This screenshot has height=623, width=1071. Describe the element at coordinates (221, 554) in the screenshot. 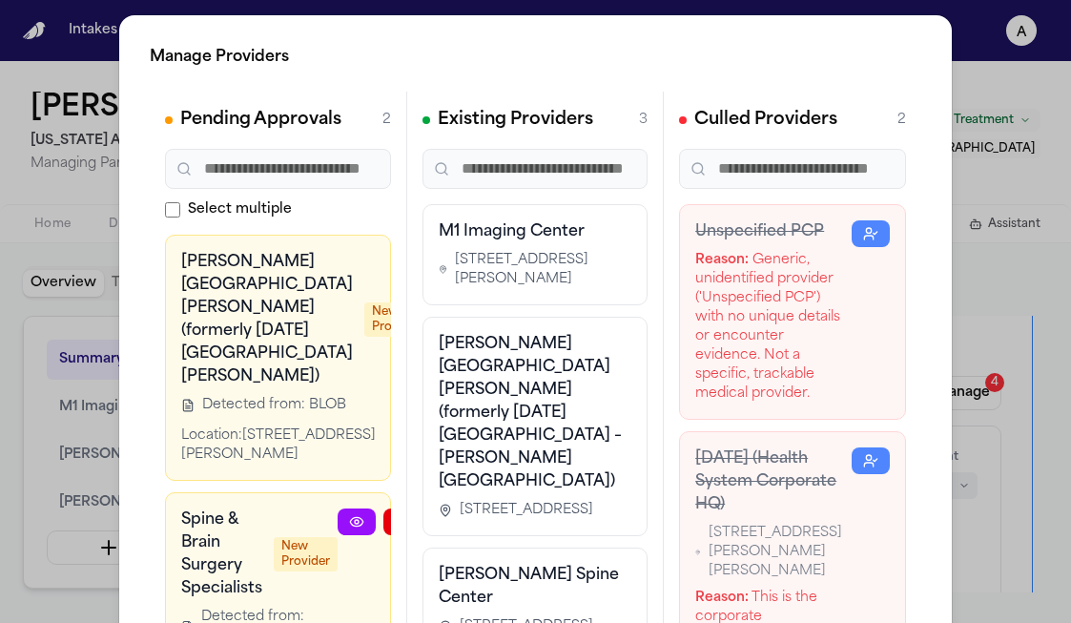

I see `h3: Spine & Brain Surgery Specialists` at that location.